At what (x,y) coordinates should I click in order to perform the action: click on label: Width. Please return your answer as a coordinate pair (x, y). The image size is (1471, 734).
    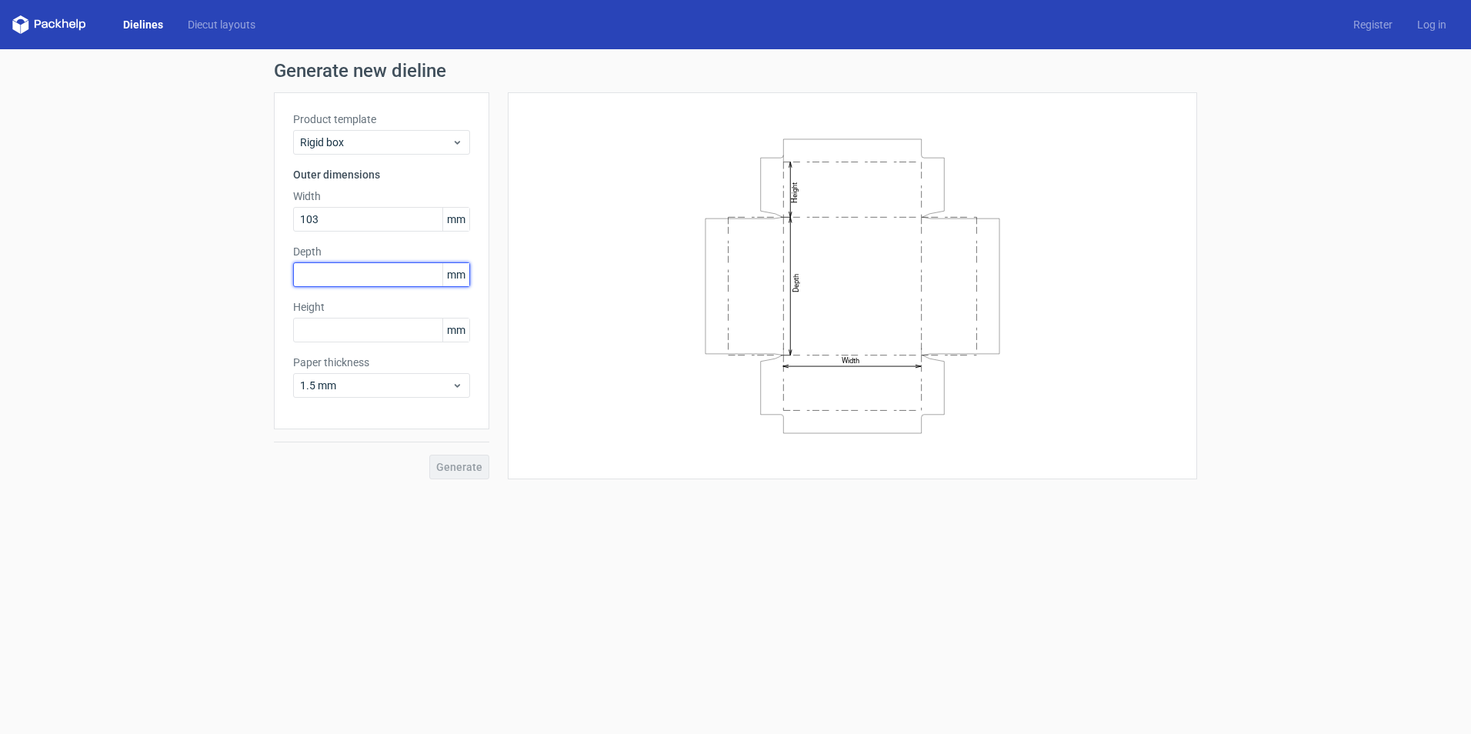
    Looking at the image, I should click on (382, 196).